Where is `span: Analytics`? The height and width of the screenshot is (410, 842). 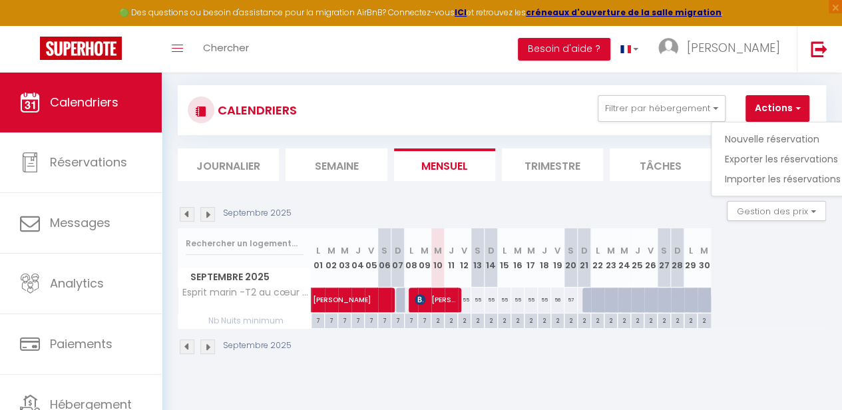
span: Analytics is located at coordinates (77, 283).